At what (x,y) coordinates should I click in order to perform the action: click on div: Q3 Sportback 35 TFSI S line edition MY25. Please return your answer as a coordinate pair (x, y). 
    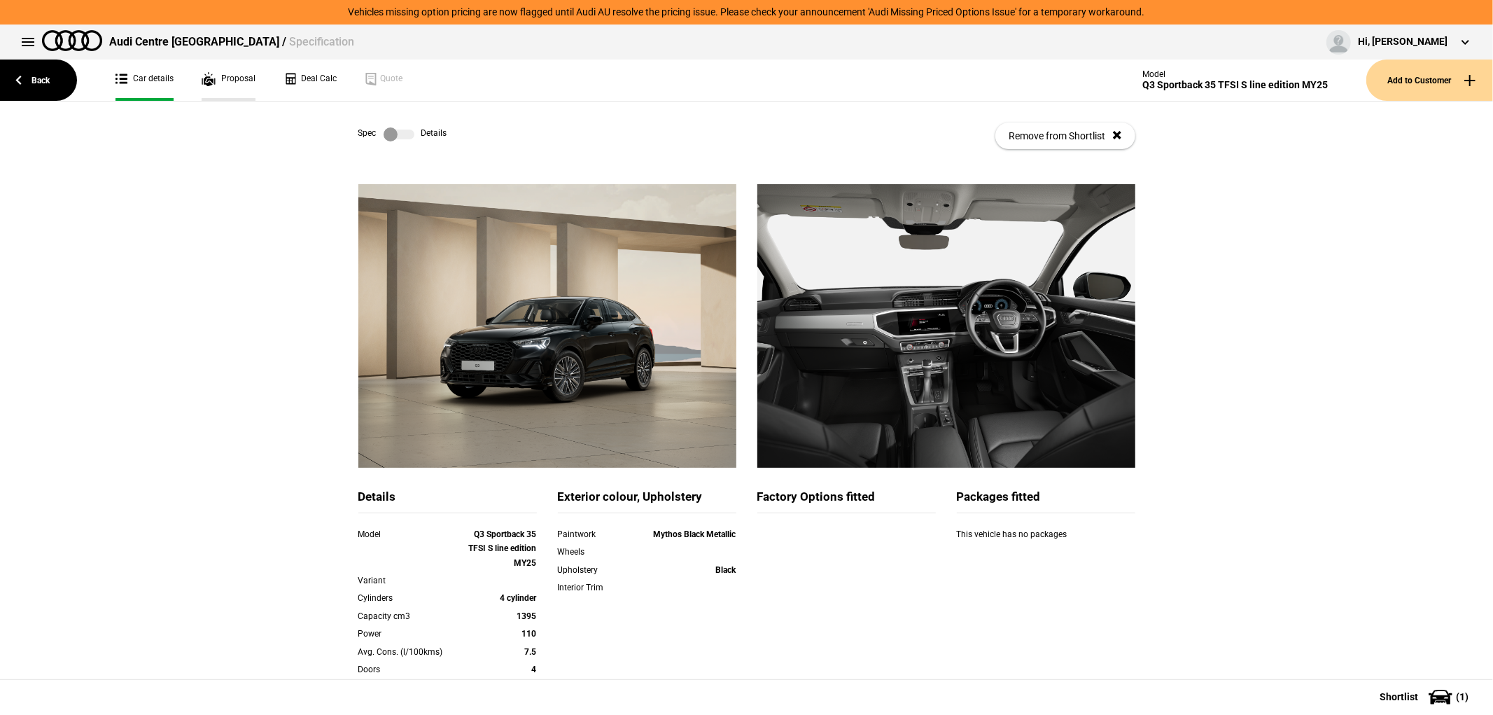
    Looking at the image, I should click on (1235, 85).